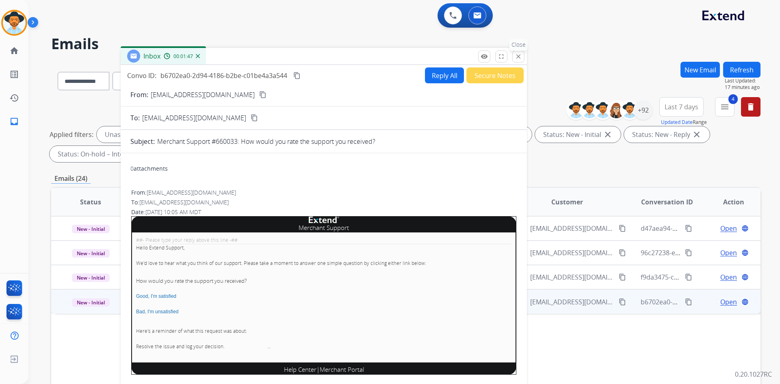 The width and height of the screenshot is (780, 384). What do you see at coordinates (324, 331) in the screenshot?
I see `p: Here's a reminder of what this request was about:` at bounding box center [324, 331].